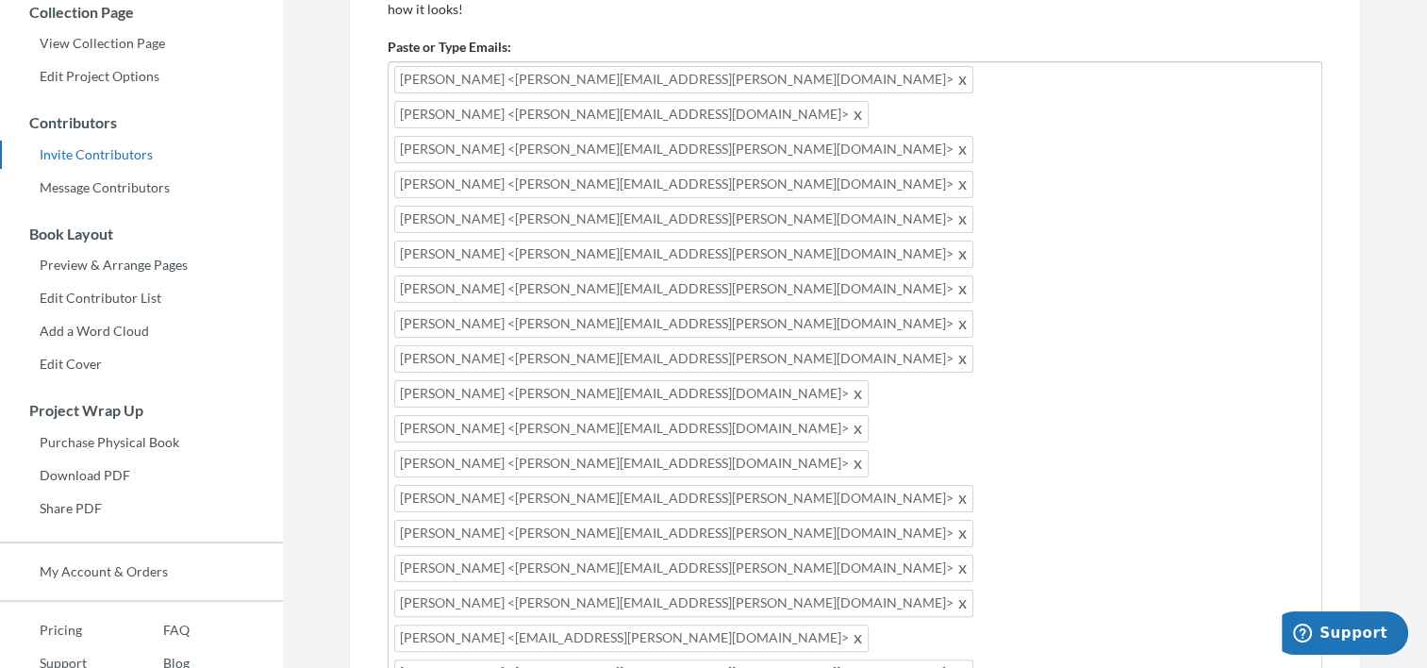 This screenshot has height=668, width=1427. I want to click on h3: Project Wrap Up, so click(141, 410).